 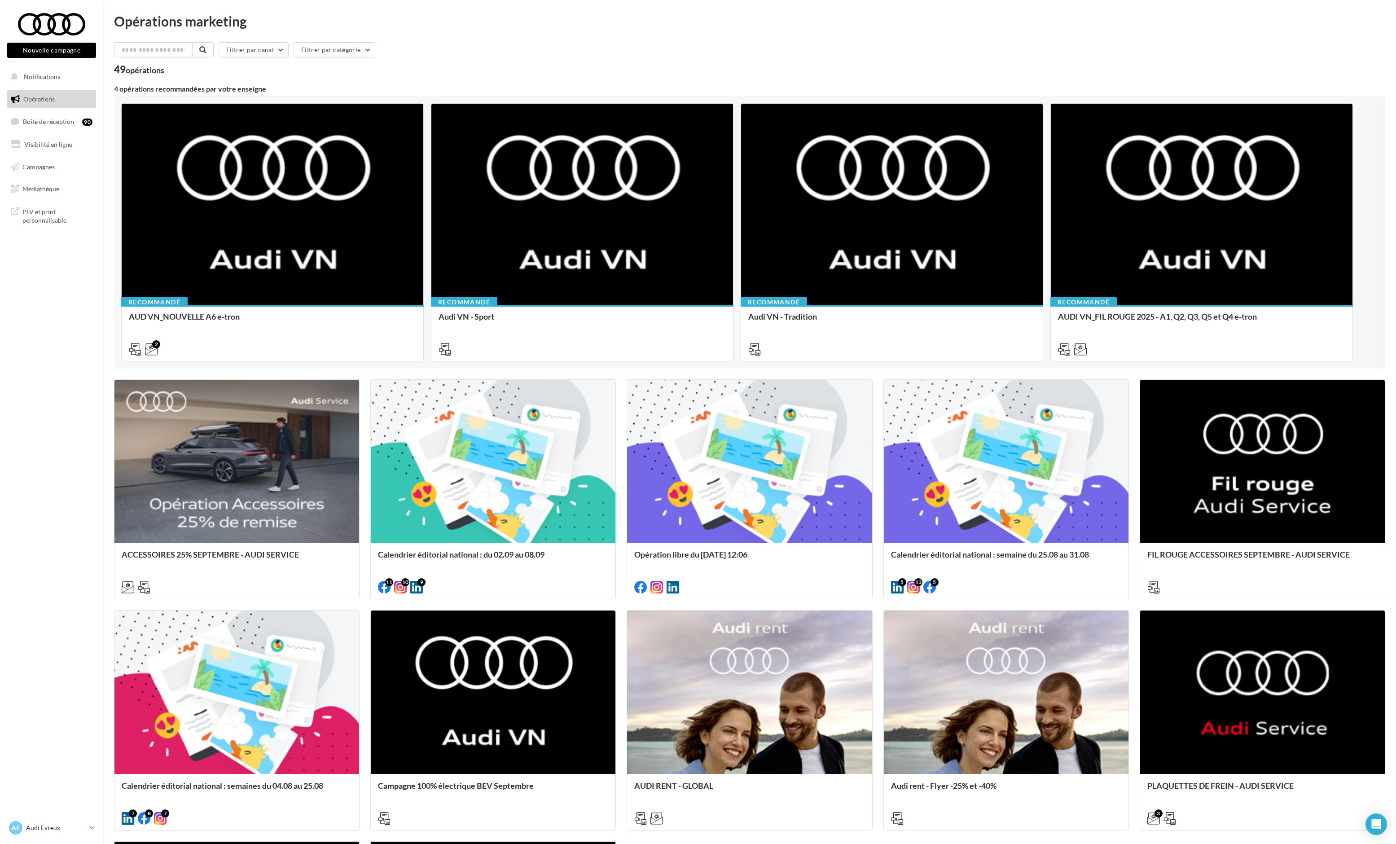 I want to click on span: Notifications, so click(x=42, y=76).